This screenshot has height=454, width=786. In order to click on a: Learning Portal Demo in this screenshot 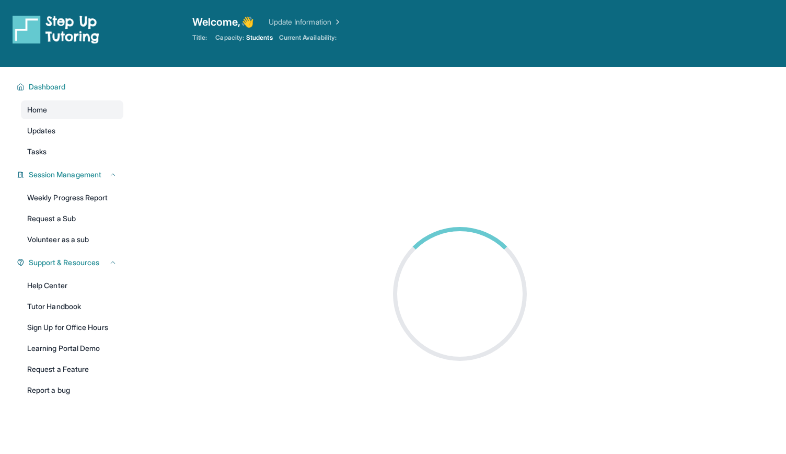, I will do `click(72, 348)`.